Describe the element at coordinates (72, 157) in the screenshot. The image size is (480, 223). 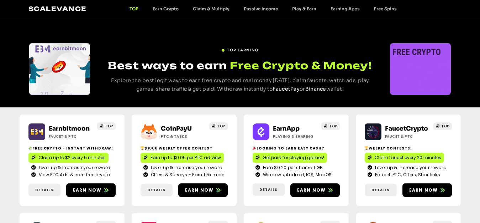
I see `span: Claim up to $2 every 5 minutes` at that location.